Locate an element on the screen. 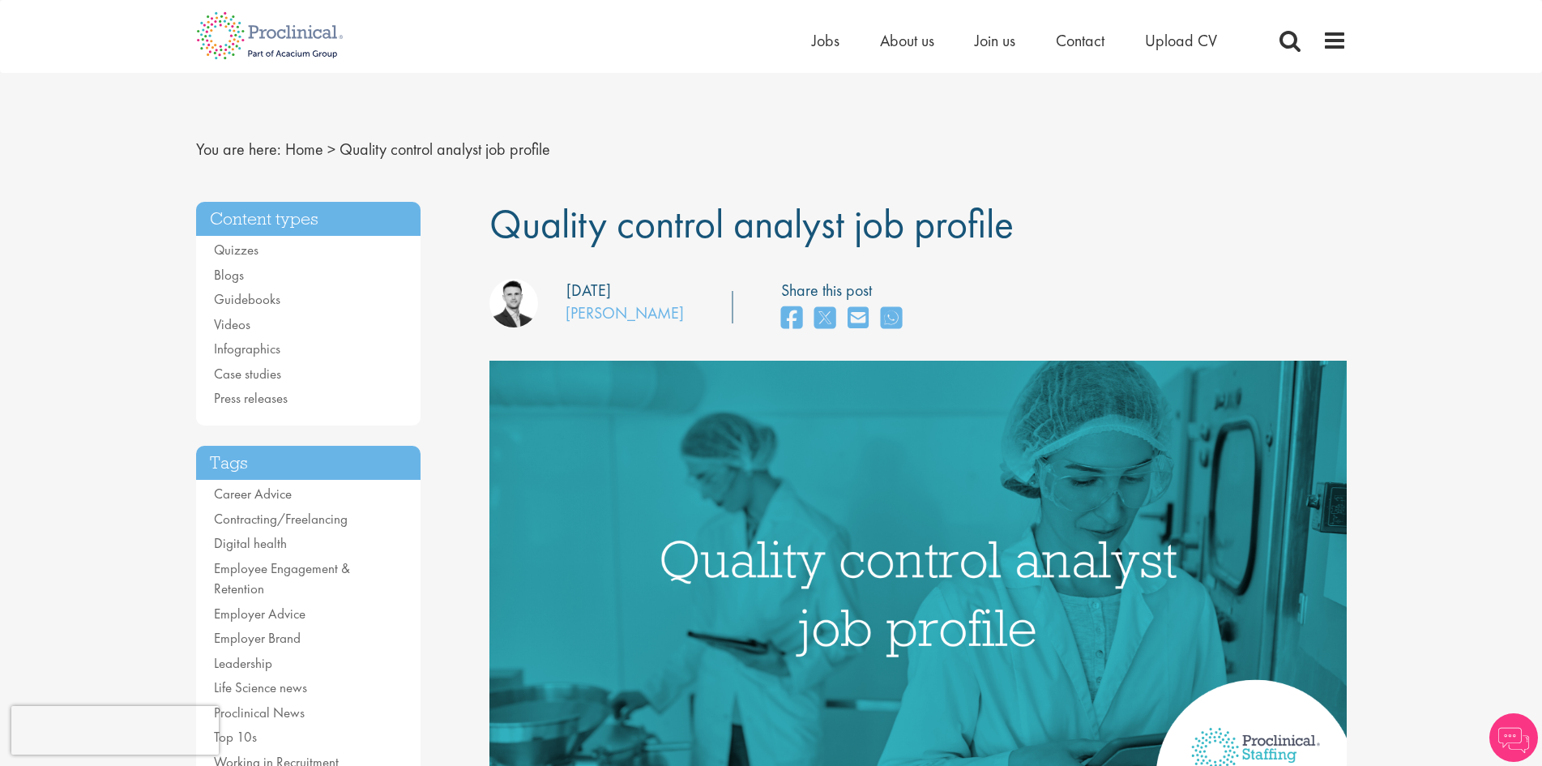  a: Infographics is located at coordinates (247, 348).